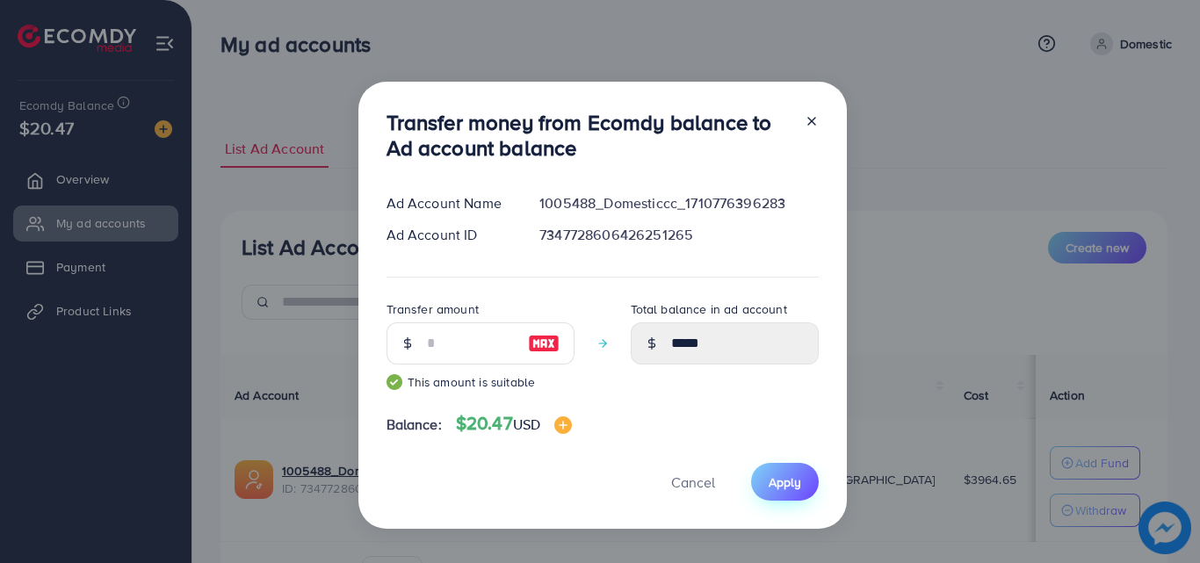 Image resolution: width=1200 pixels, height=563 pixels. I want to click on button: Apply, so click(784, 481).